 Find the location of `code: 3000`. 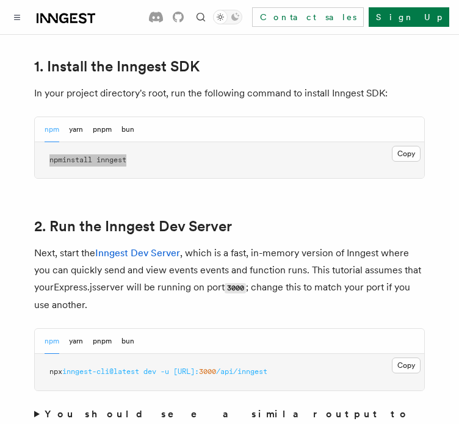

code: 3000 is located at coordinates (235, 288).